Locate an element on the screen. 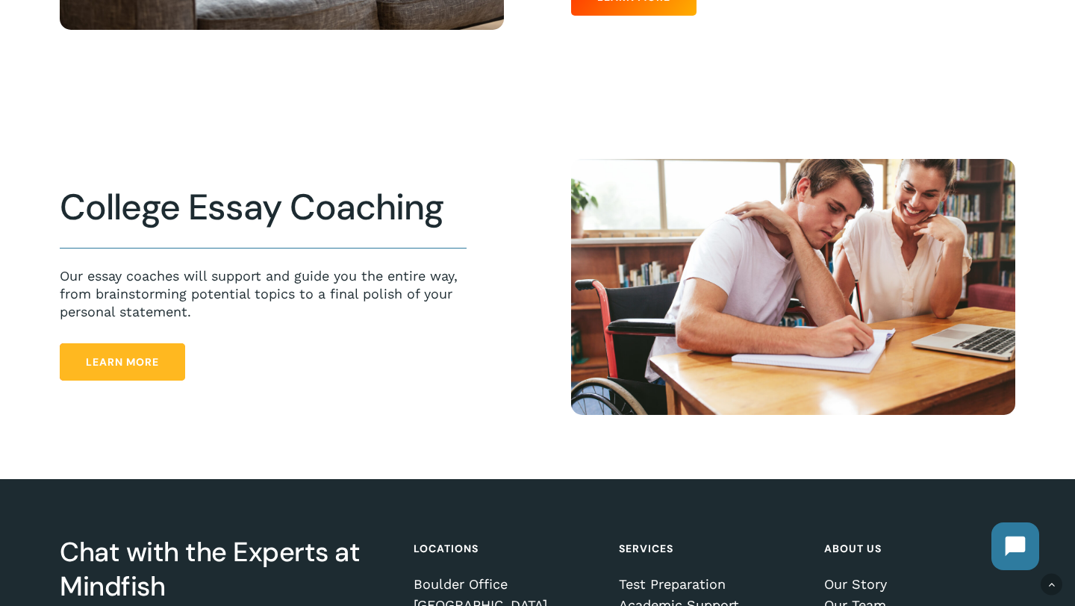  h3: Chat with the Experts at Mindfish is located at coordinates (227, 569).